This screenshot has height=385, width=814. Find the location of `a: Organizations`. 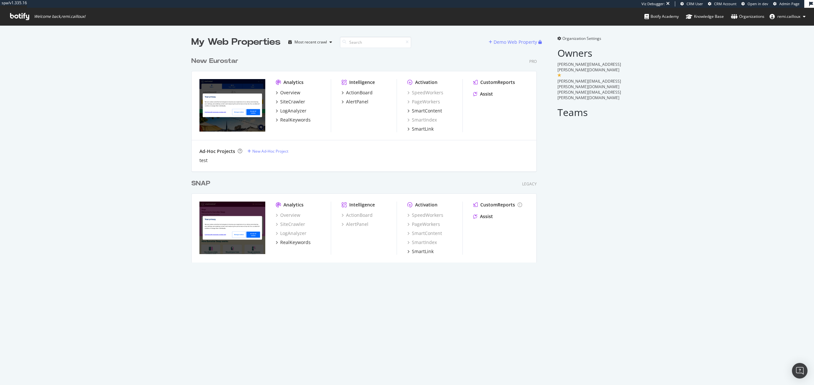

a: Organizations is located at coordinates (747, 17).